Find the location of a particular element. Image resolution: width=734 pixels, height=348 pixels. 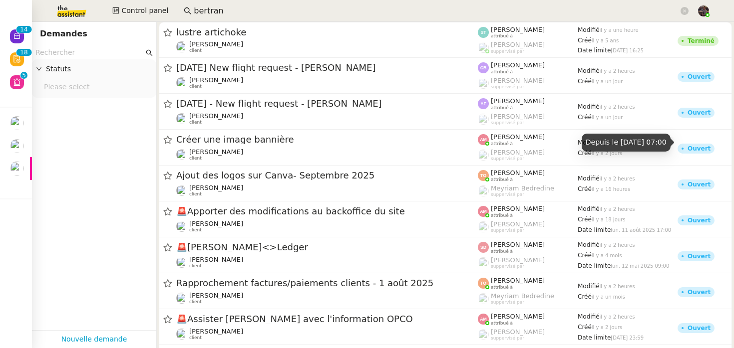

img: users%2FO9OchALxo5ezpWbhdWppMzKWGZy1%2Favatar%2F51d0868c-2df0-4090-becb-859f402a5211 is located at coordinates (182, 191).